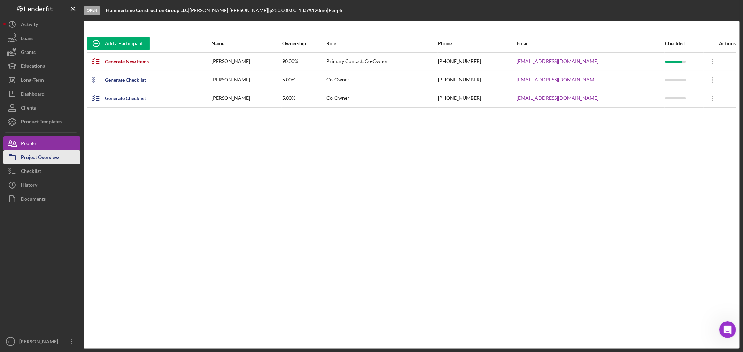 The width and height of the screenshot is (743, 352). Describe the element at coordinates (42, 185) in the screenshot. I see `a: History` at that location.